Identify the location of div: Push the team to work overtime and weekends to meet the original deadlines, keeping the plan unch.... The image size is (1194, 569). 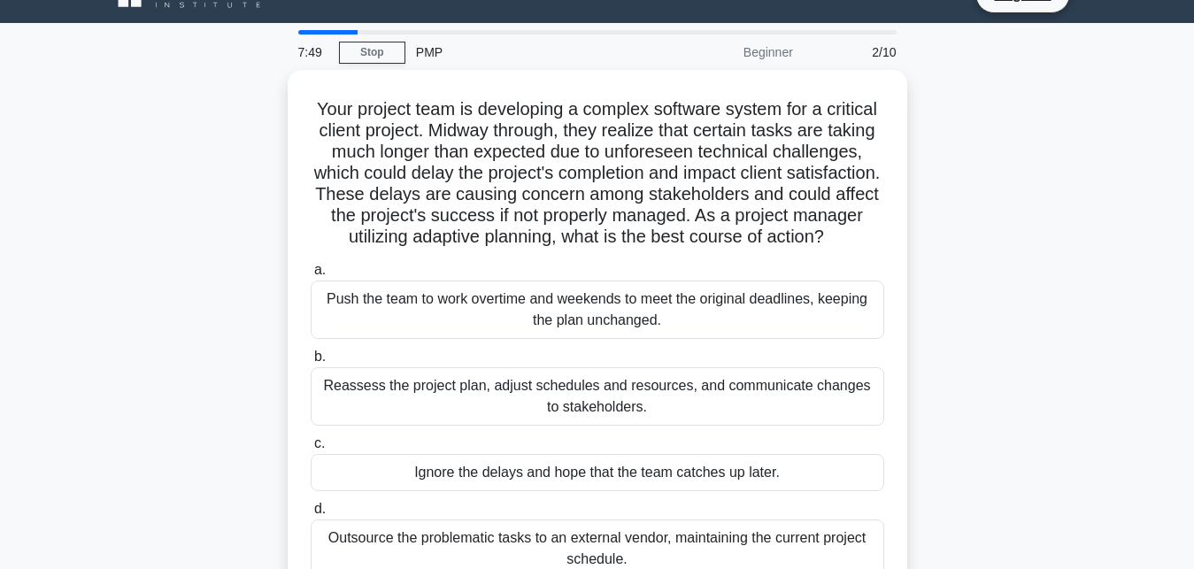
(598, 310).